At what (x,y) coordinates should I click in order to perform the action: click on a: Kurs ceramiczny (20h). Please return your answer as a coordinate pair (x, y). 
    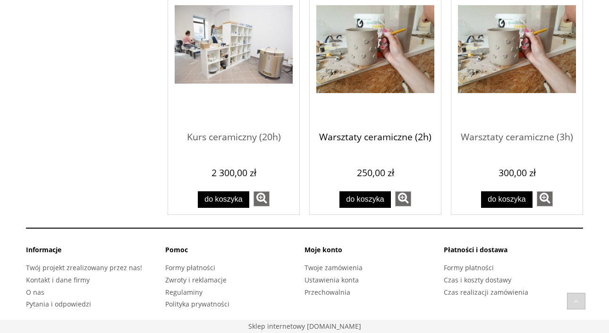
    Looking at the image, I should click on (234, 142).